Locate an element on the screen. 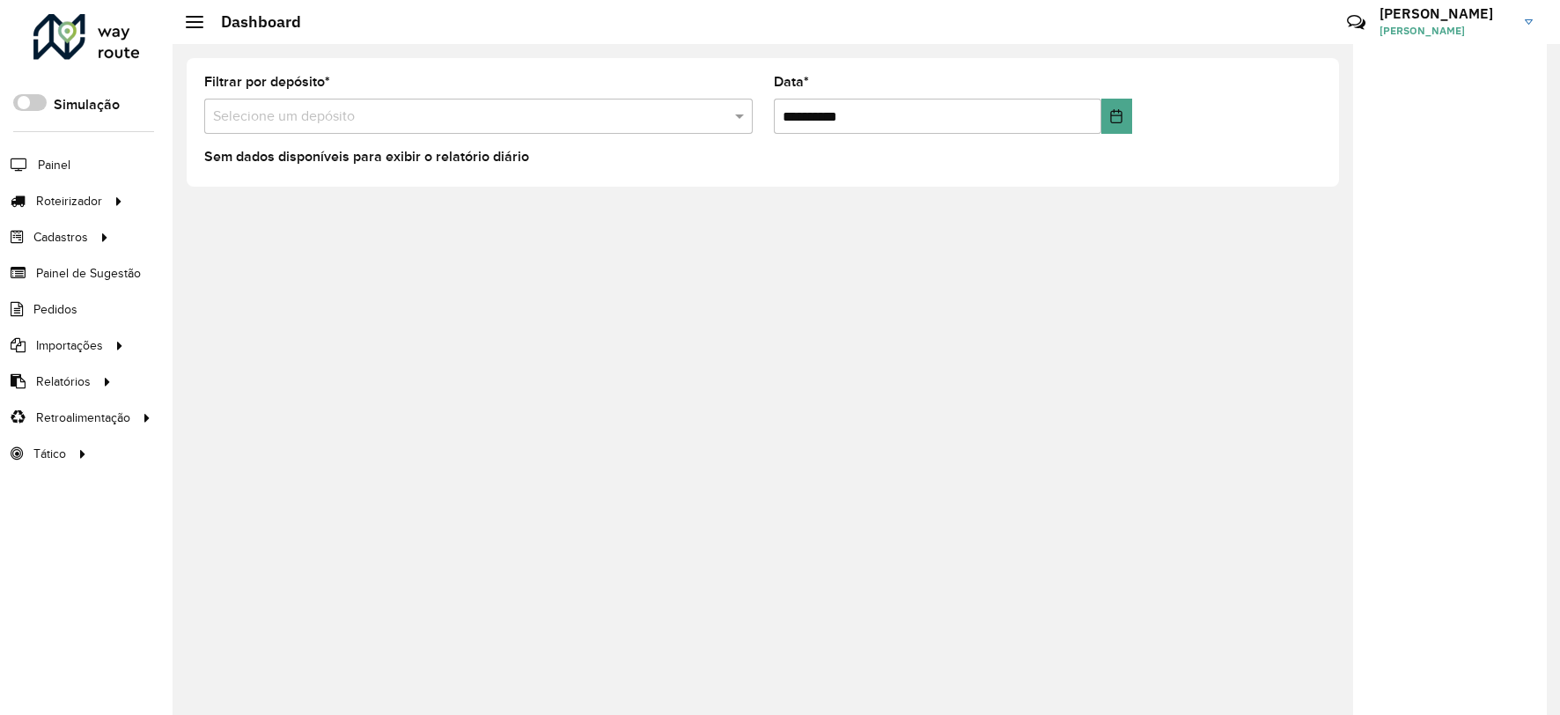  span: Retroalimentação is located at coordinates (83, 417).